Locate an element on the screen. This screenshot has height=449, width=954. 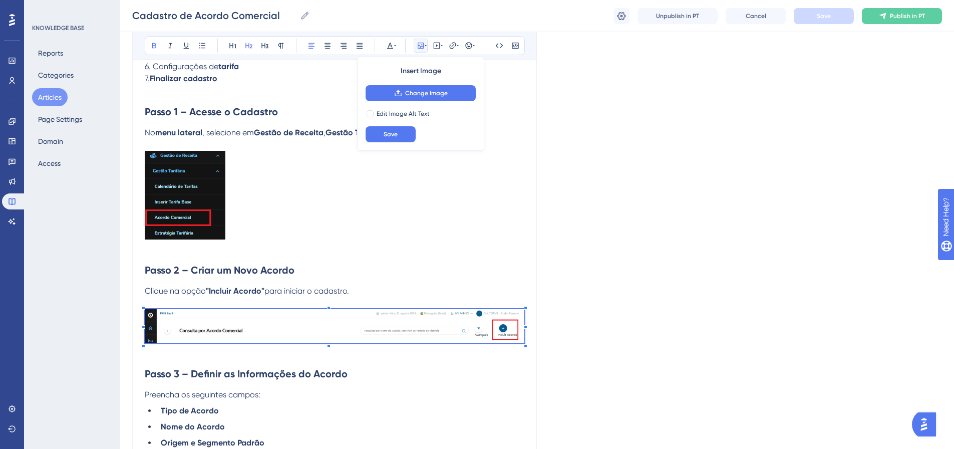
button: Articles is located at coordinates (50, 97).